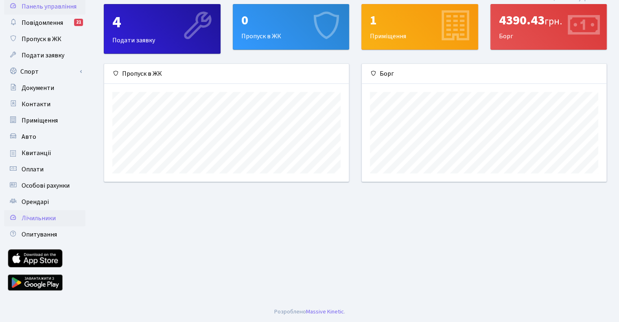  Describe the element at coordinates (36, 153) in the screenshot. I see `span: Квитанції` at that location.